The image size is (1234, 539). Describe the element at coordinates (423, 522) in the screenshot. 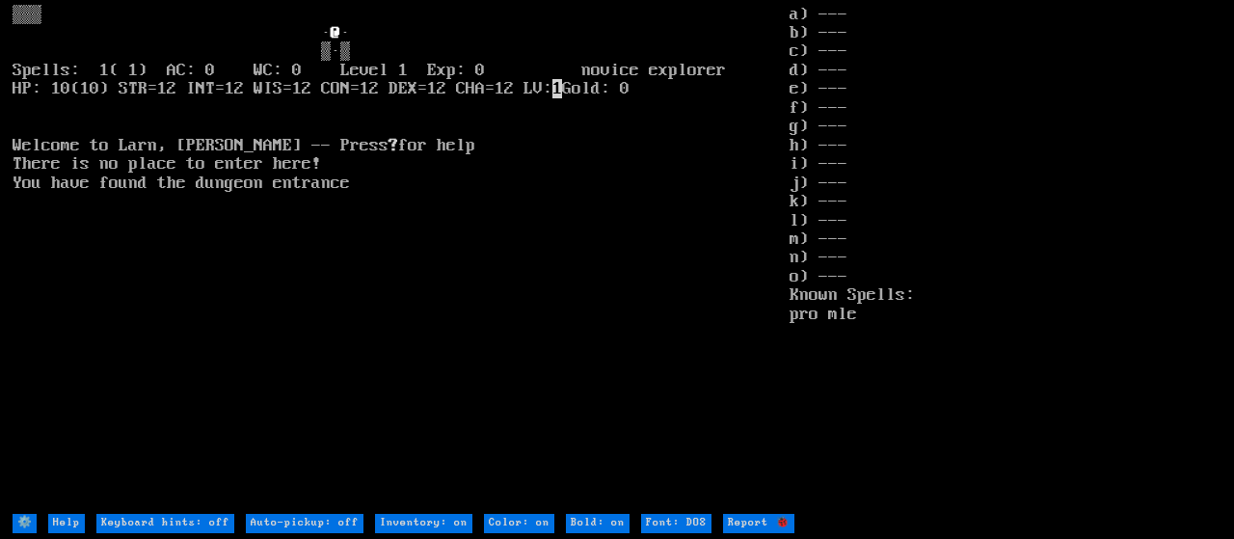

I see `input: Inventory: on` at that location.